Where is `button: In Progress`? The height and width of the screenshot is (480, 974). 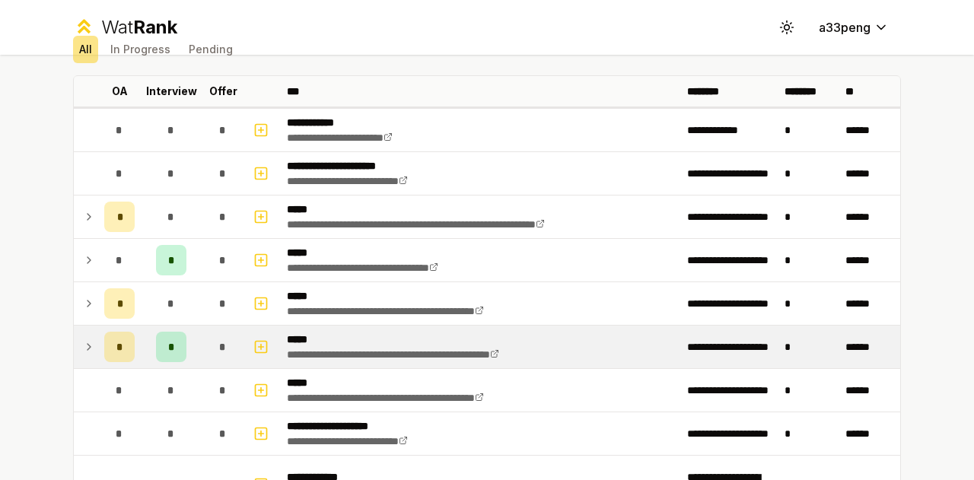 button: In Progress is located at coordinates (140, 49).